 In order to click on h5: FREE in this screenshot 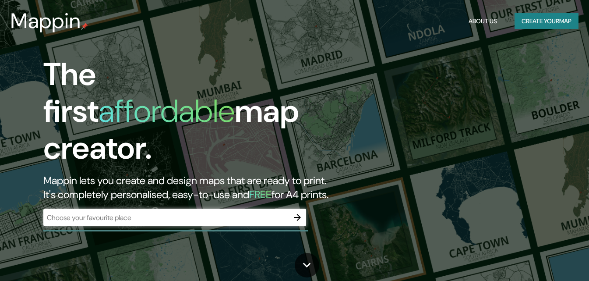, I will do `click(260, 194)`.